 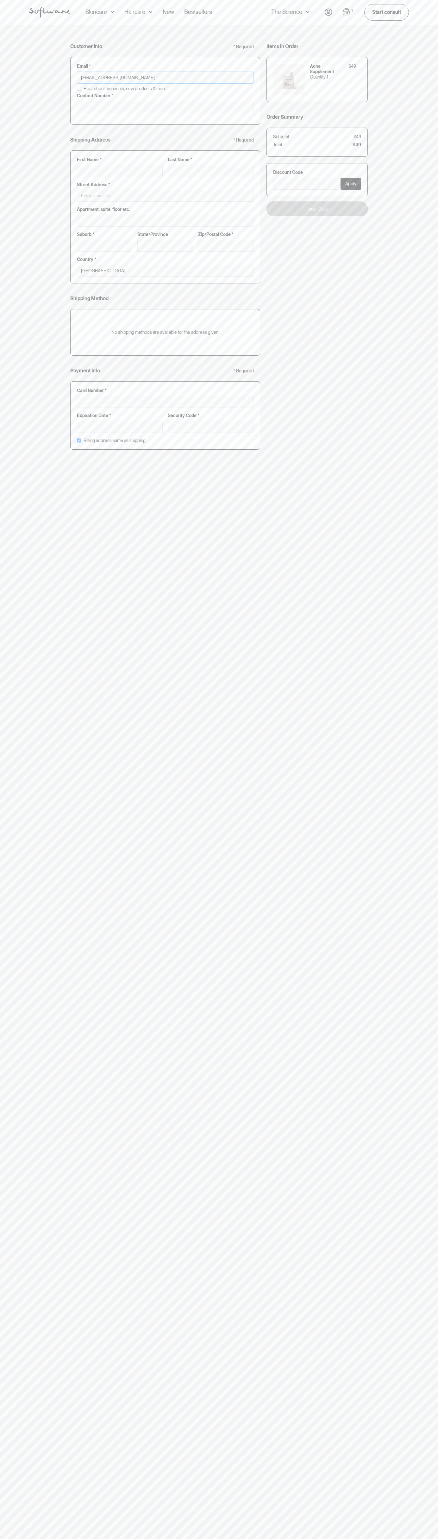 What do you see at coordinates (285, 117) in the screenshot?
I see `h4: Order Summary` at bounding box center [285, 117].